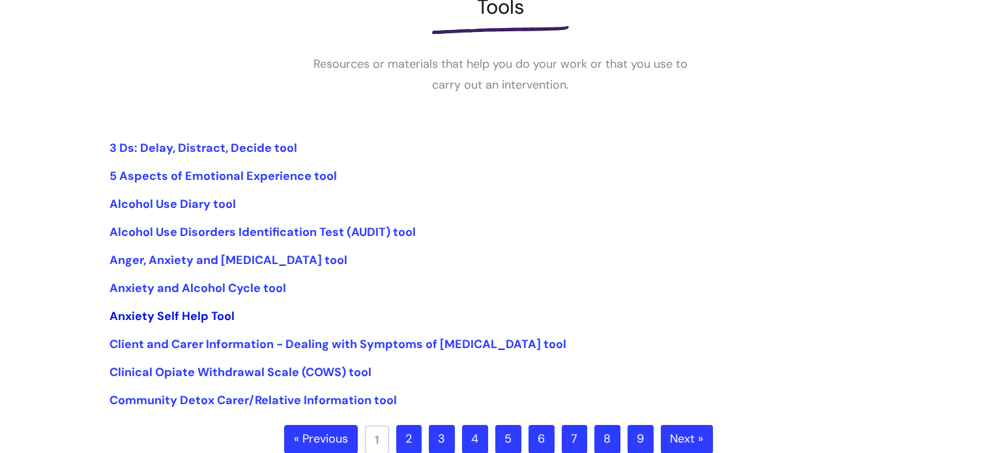 Image resolution: width=1001 pixels, height=453 pixels. I want to click on a: Community Detox Carer/Relative Information tool, so click(253, 400).